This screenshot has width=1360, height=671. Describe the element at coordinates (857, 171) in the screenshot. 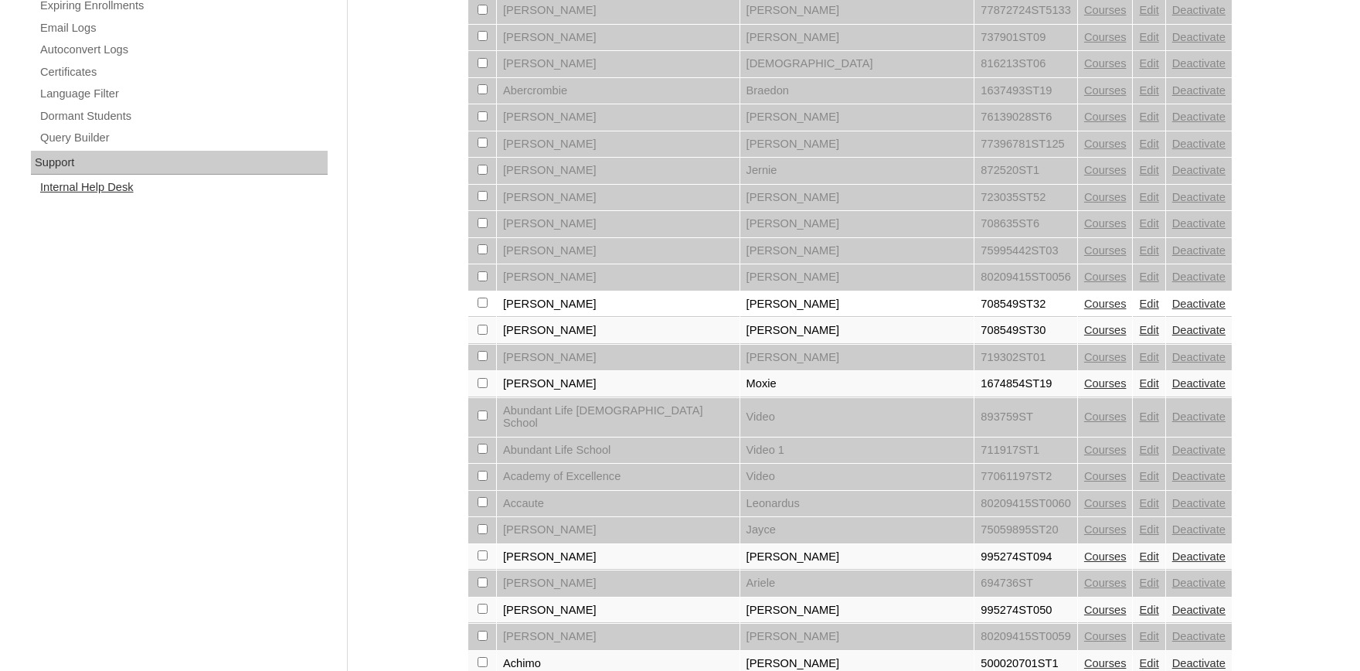

I see `td: Jernie` at that location.